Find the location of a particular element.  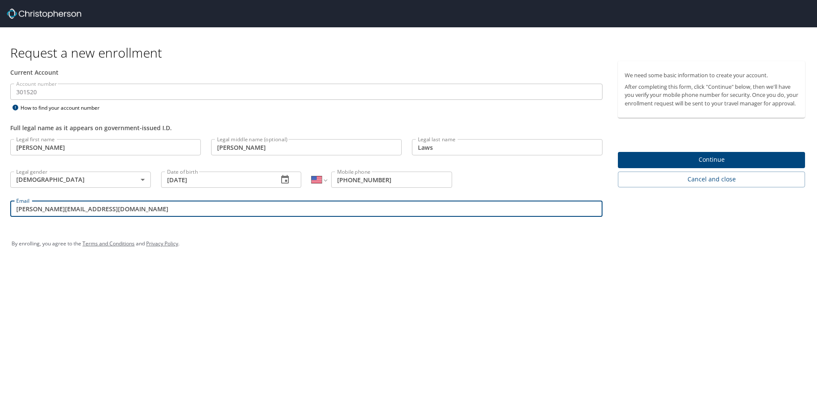

div: Current Account is located at coordinates (306, 72).